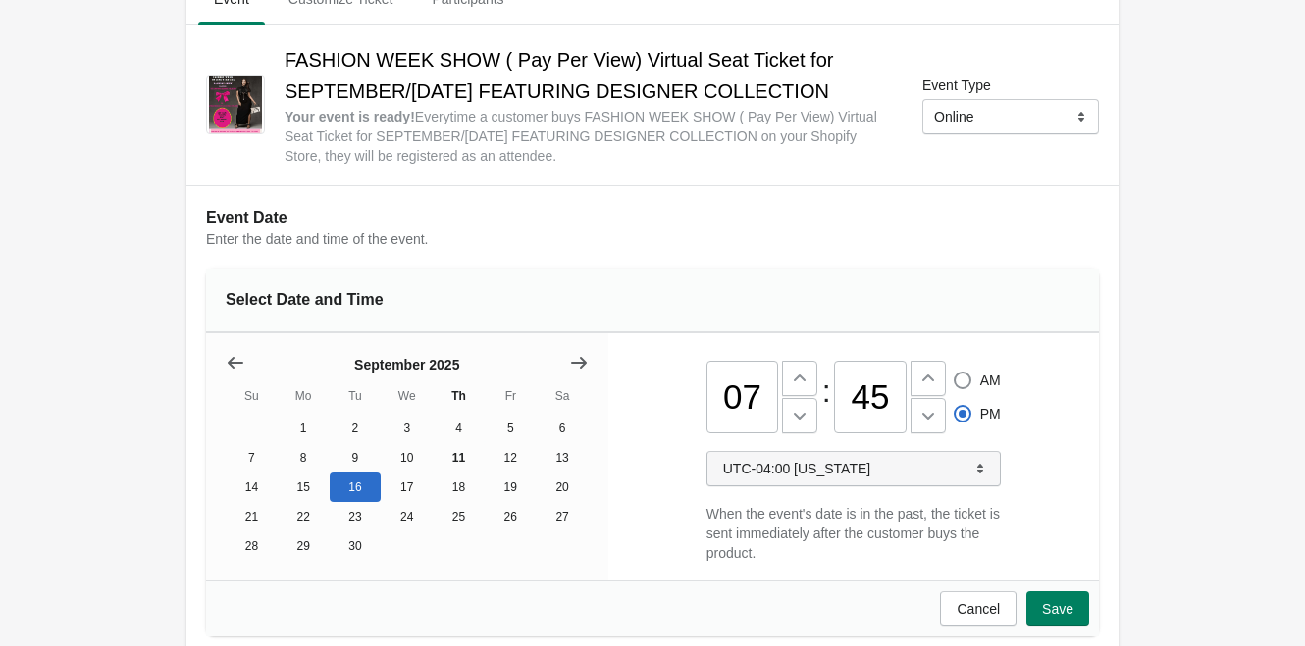 The height and width of the screenshot is (646, 1305). What do you see at coordinates (355, 429) in the screenshot?
I see `button: Tuesday September 2 2025` at bounding box center [355, 429].